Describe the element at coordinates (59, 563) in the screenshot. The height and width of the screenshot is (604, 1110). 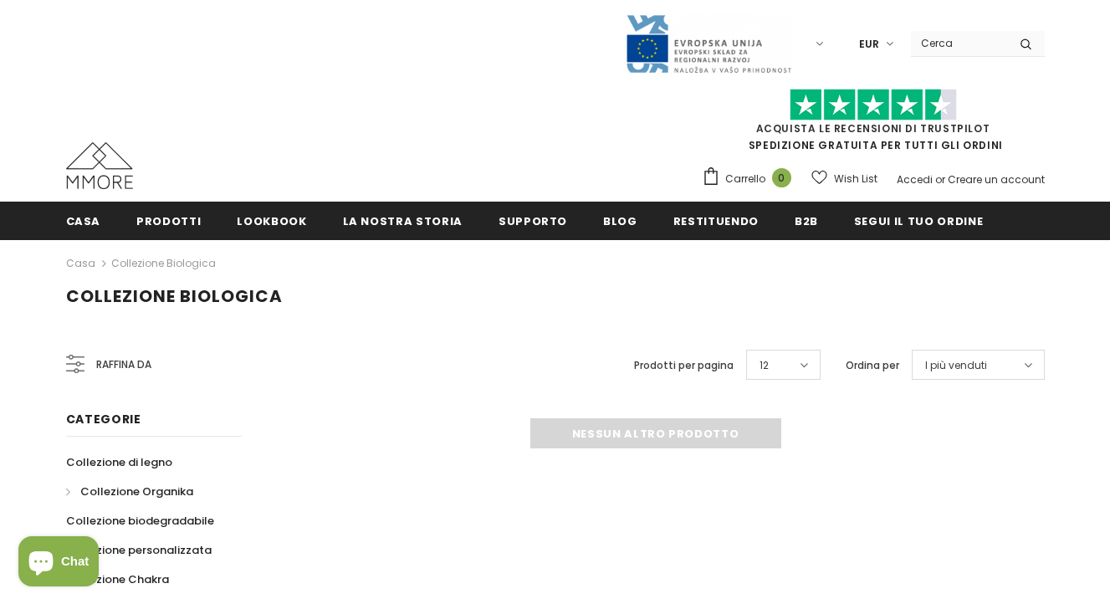
I see `inbox-online-store-chat: Shopify online store chat` at that location.